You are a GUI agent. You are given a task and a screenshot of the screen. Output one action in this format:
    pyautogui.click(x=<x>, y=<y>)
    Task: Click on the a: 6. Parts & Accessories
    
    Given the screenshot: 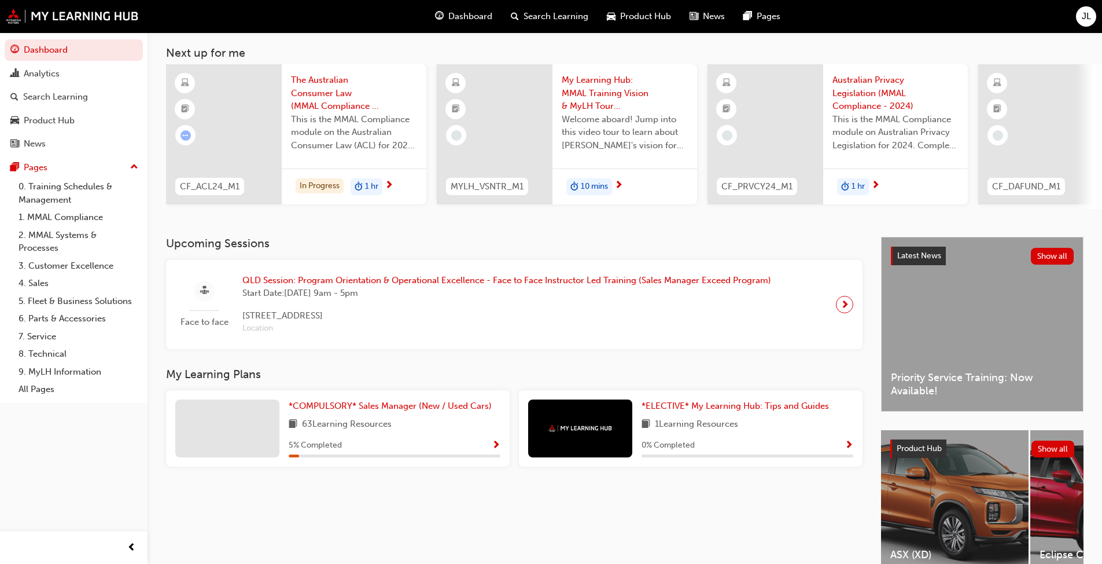 What is the action you would take?
    pyautogui.click(x=78, y=318)
    